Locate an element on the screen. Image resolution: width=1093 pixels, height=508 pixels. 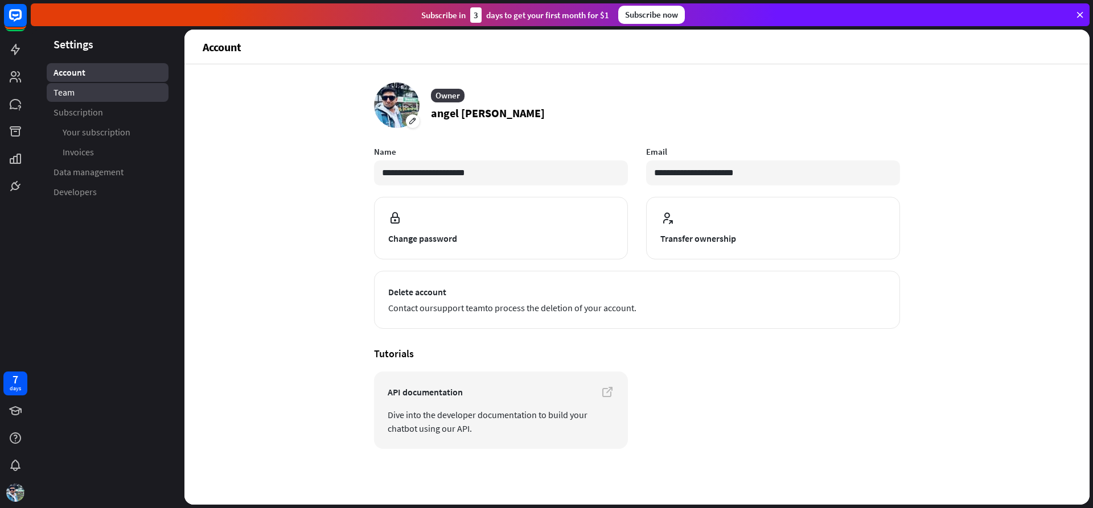
div: Subscribe in days to get your first month for $1 is located at coordinates (515, 15).